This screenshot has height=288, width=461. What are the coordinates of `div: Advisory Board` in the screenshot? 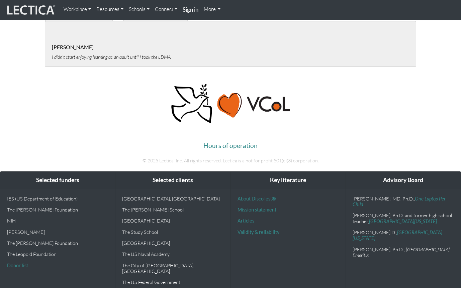 It's located at (403, 180).